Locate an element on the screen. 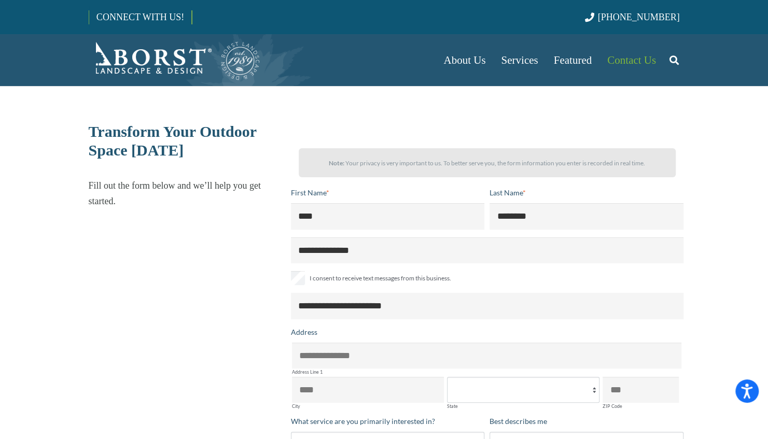  input: I consent to receive text messages from this business. is located at coordinates (298, 278).